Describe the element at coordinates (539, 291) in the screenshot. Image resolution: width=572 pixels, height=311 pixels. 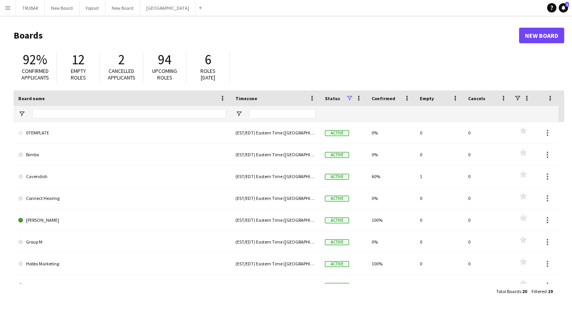
I see `span: Filtered` at that location.